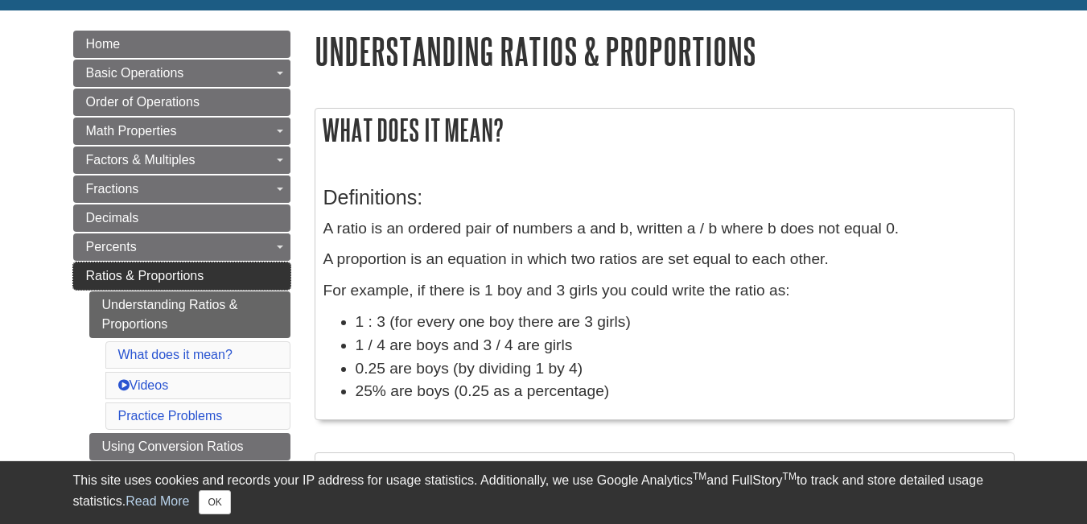  What do you see at coordinates (681, 345) in the screenshot?
I see `li: 1 / 4 are boys and 3 / 4 are girls` at bounding box center [681, 345].